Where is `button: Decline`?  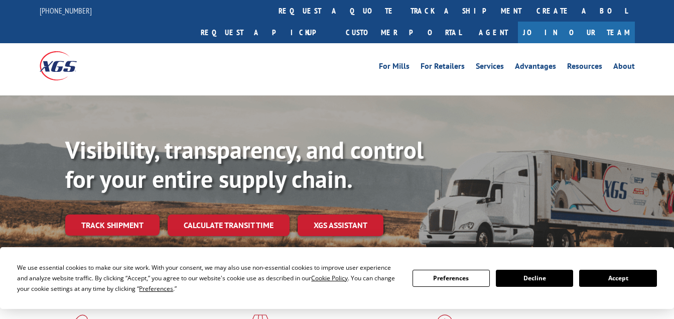
button: Decline is located at coordinates (535, 278).